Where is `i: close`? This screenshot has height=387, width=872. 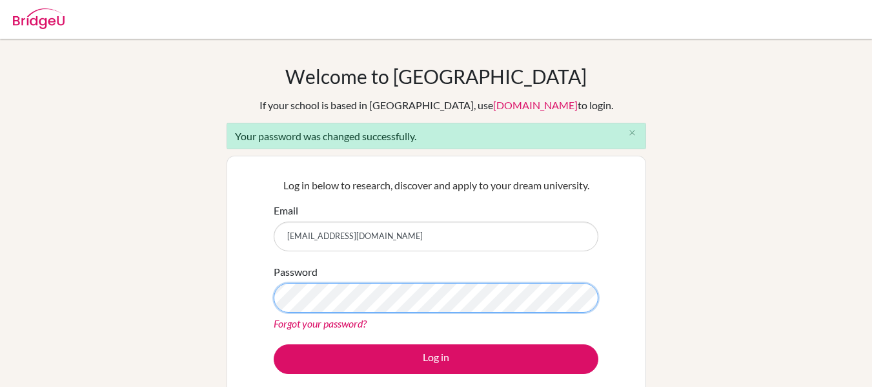 i: close is located at coordinates (632, 132).